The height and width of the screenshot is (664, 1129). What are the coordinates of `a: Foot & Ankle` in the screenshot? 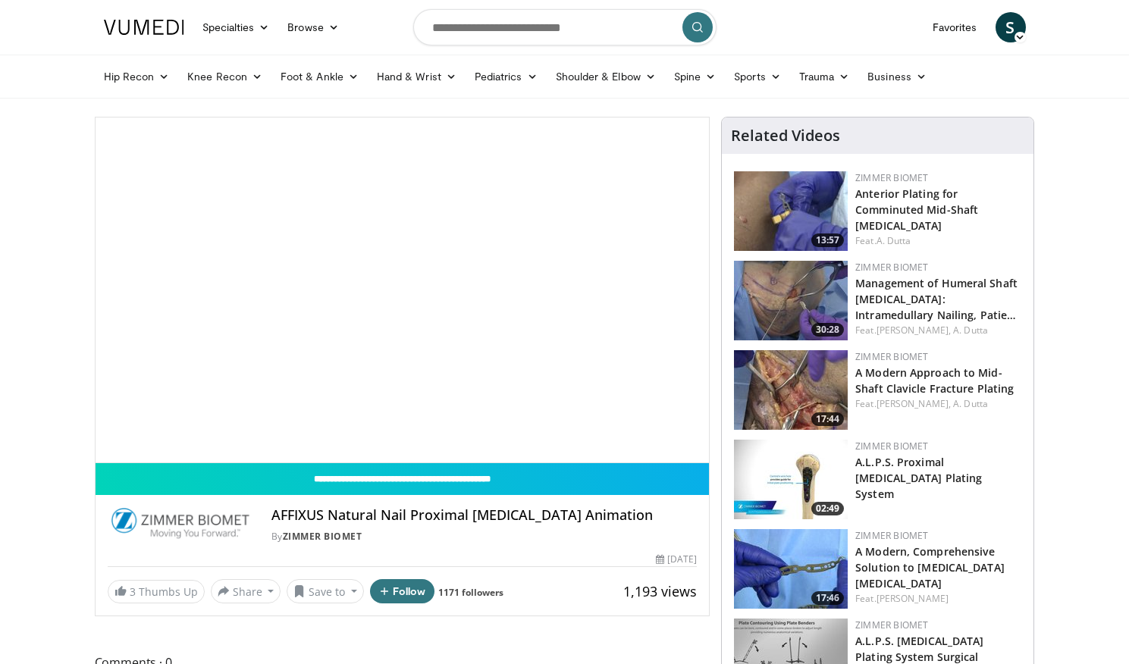 It's located at (319, 77).